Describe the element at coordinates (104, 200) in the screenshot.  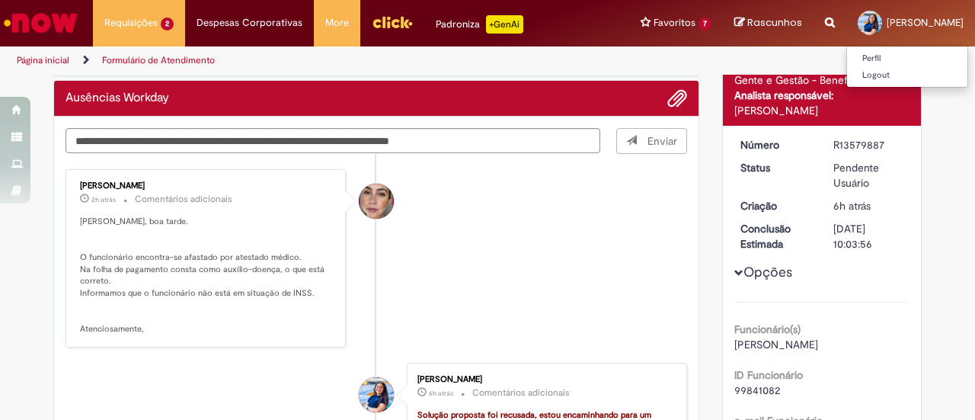
I see `time: 30/09/2025 13:16:15` at that location.